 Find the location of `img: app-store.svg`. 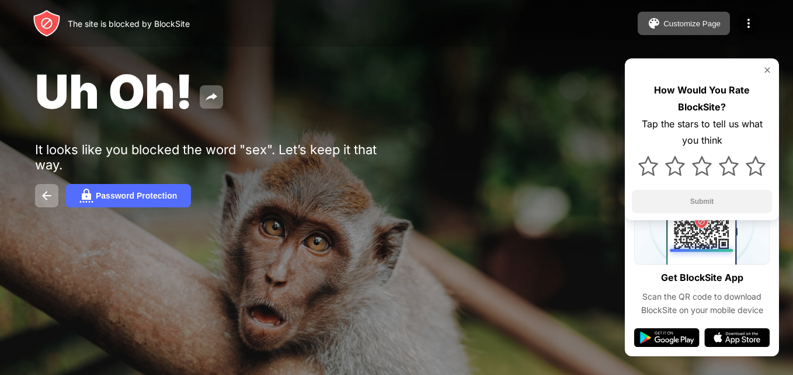

img: app-store.svg is located at coordinates (737, 337).